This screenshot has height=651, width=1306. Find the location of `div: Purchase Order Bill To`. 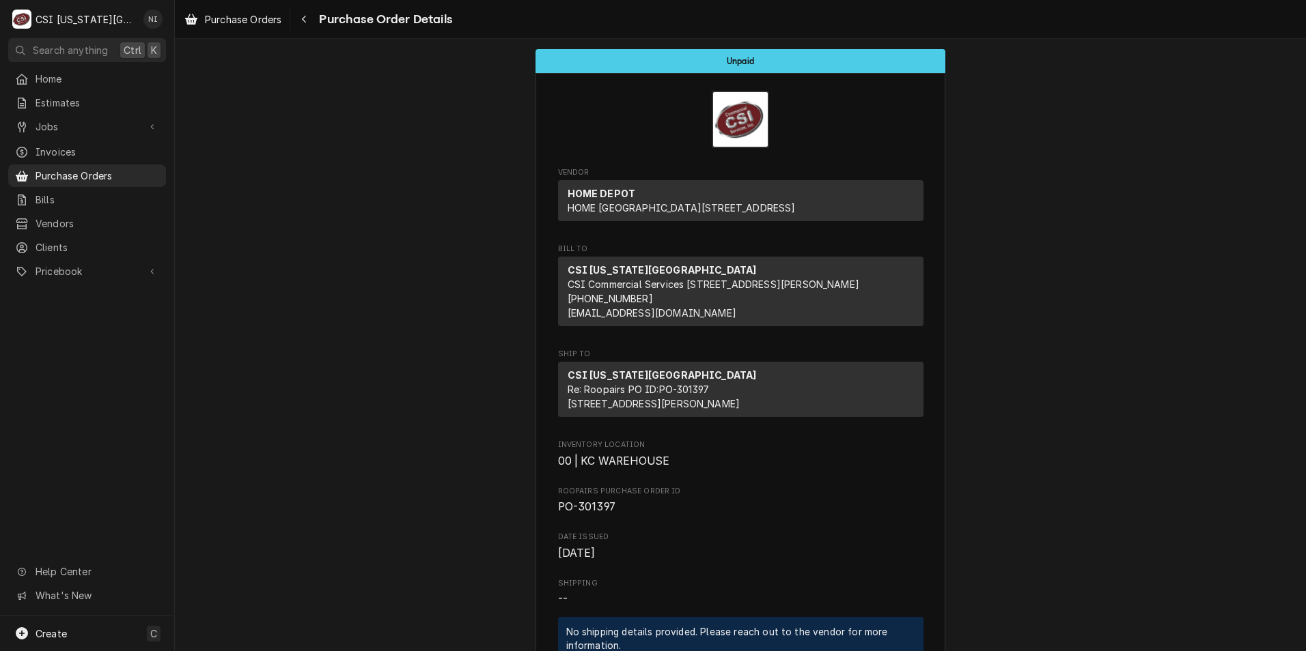

div: Purchase Order Bill To is located at coordinates (740, 288).